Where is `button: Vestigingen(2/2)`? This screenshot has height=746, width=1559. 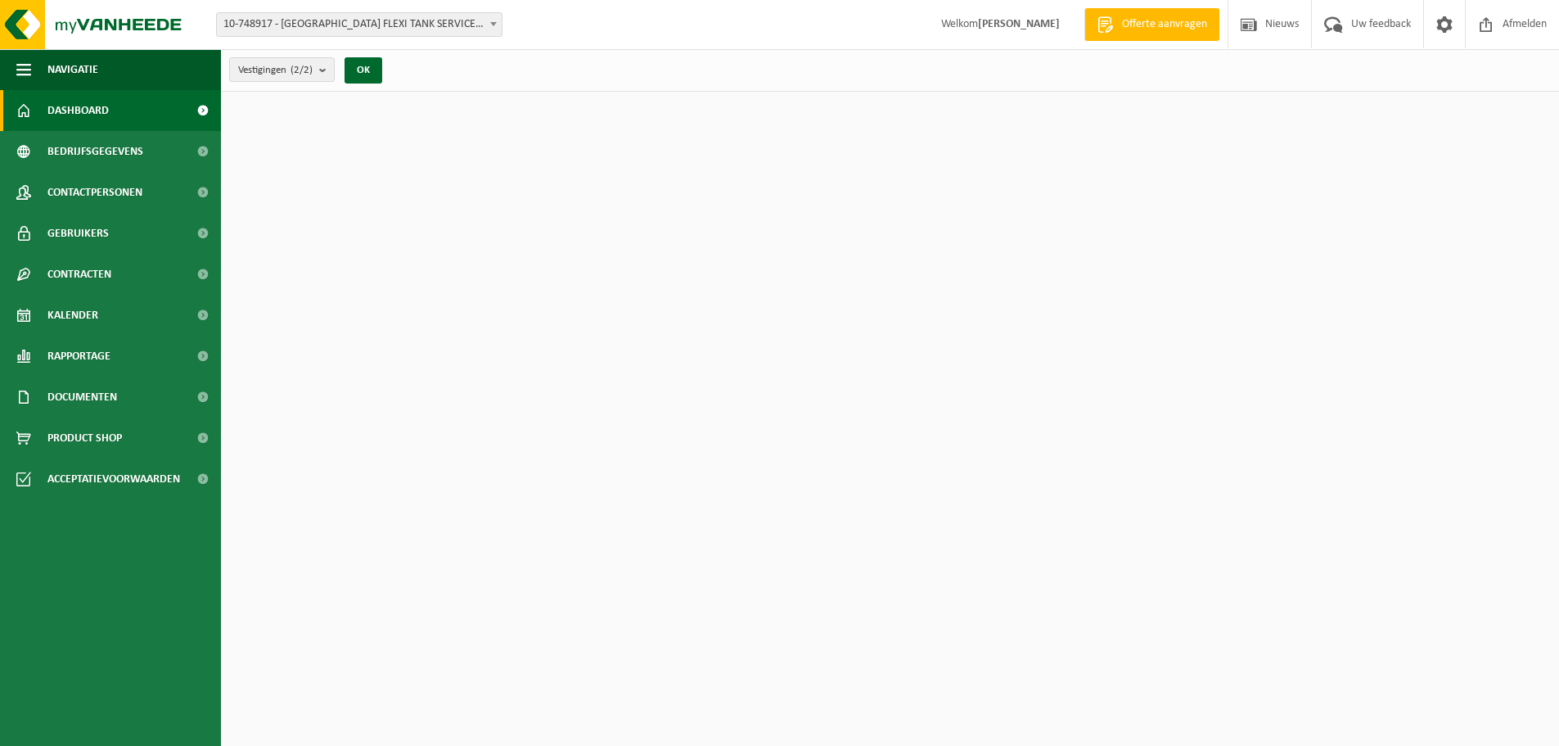
button: Vestigingen(2/2) is located at coordinates (282, 70).